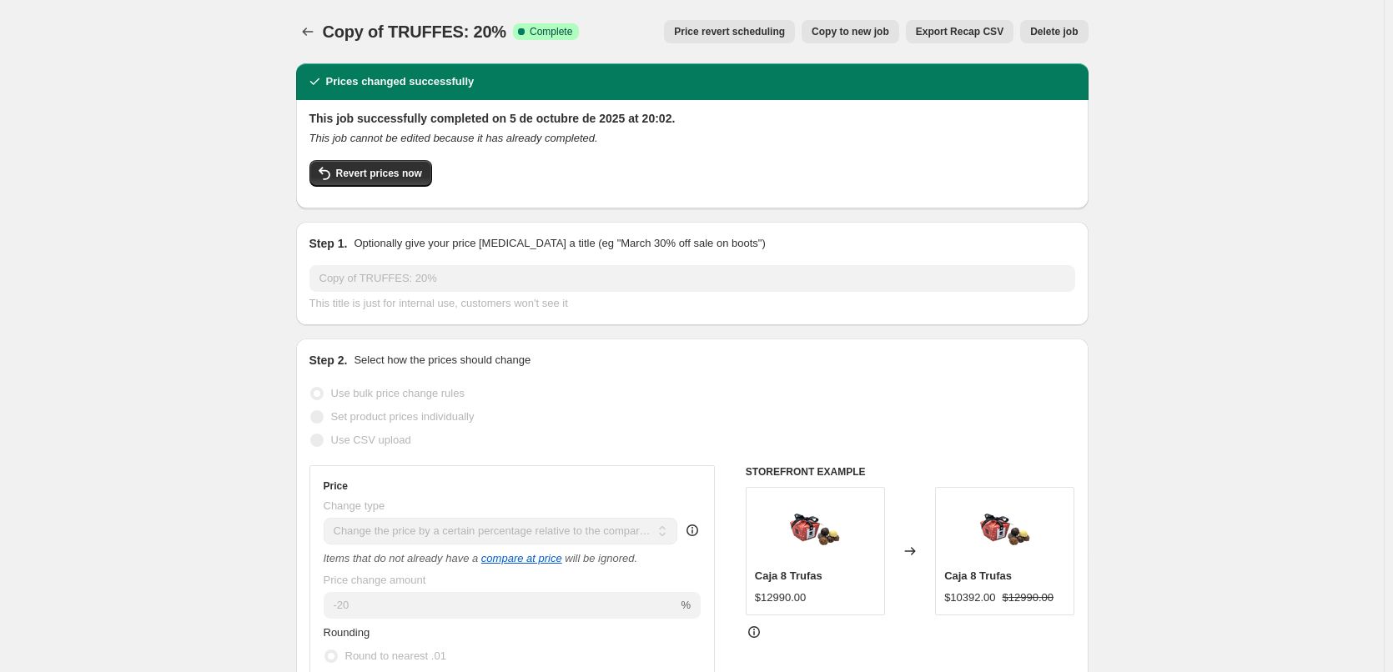  I want to click on span: Round to nearest .01, so click(395, 656).